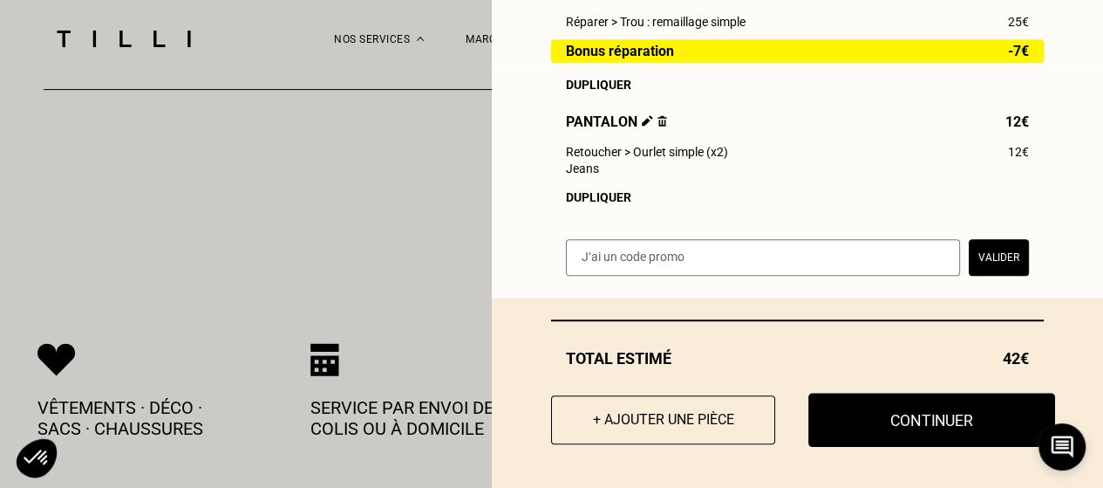  I want to click on input: J‘ai un code promo, so click(763, 257).